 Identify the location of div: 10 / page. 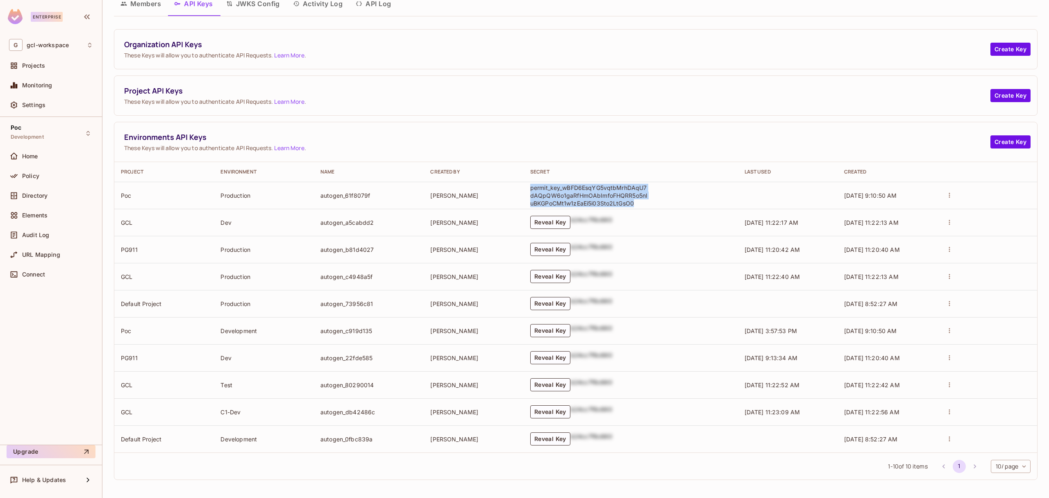
(1011, 466).